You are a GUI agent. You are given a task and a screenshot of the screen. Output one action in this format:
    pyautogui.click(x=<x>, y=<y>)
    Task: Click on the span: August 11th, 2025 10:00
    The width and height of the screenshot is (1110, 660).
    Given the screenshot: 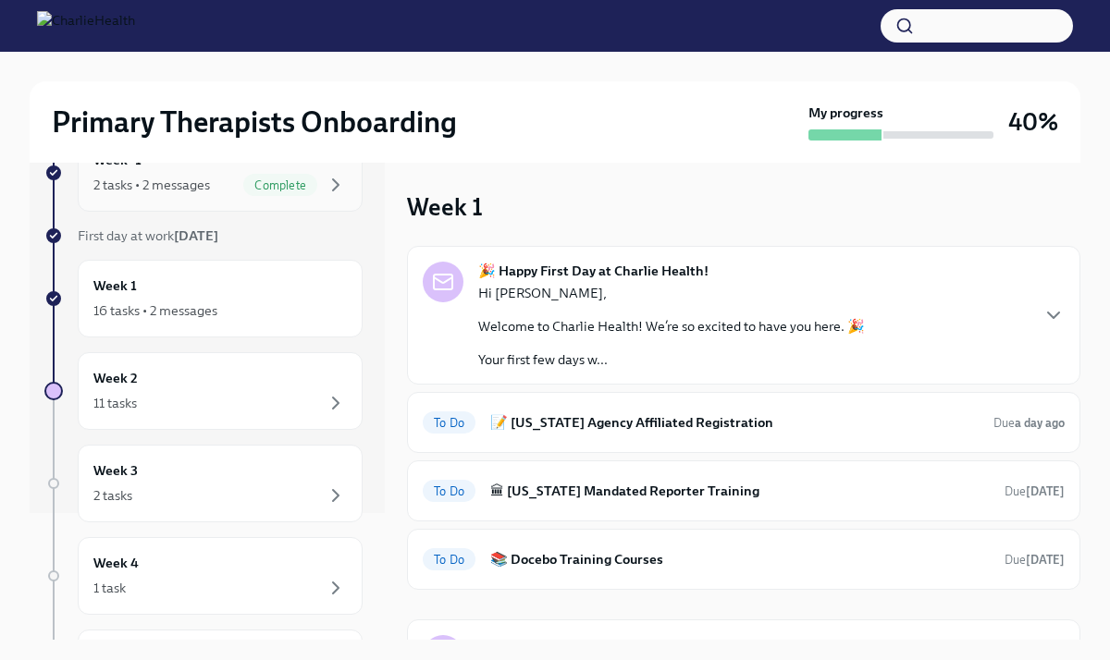 What is the action you would take?
    pyautogui.click(x=1028, y=423)
    